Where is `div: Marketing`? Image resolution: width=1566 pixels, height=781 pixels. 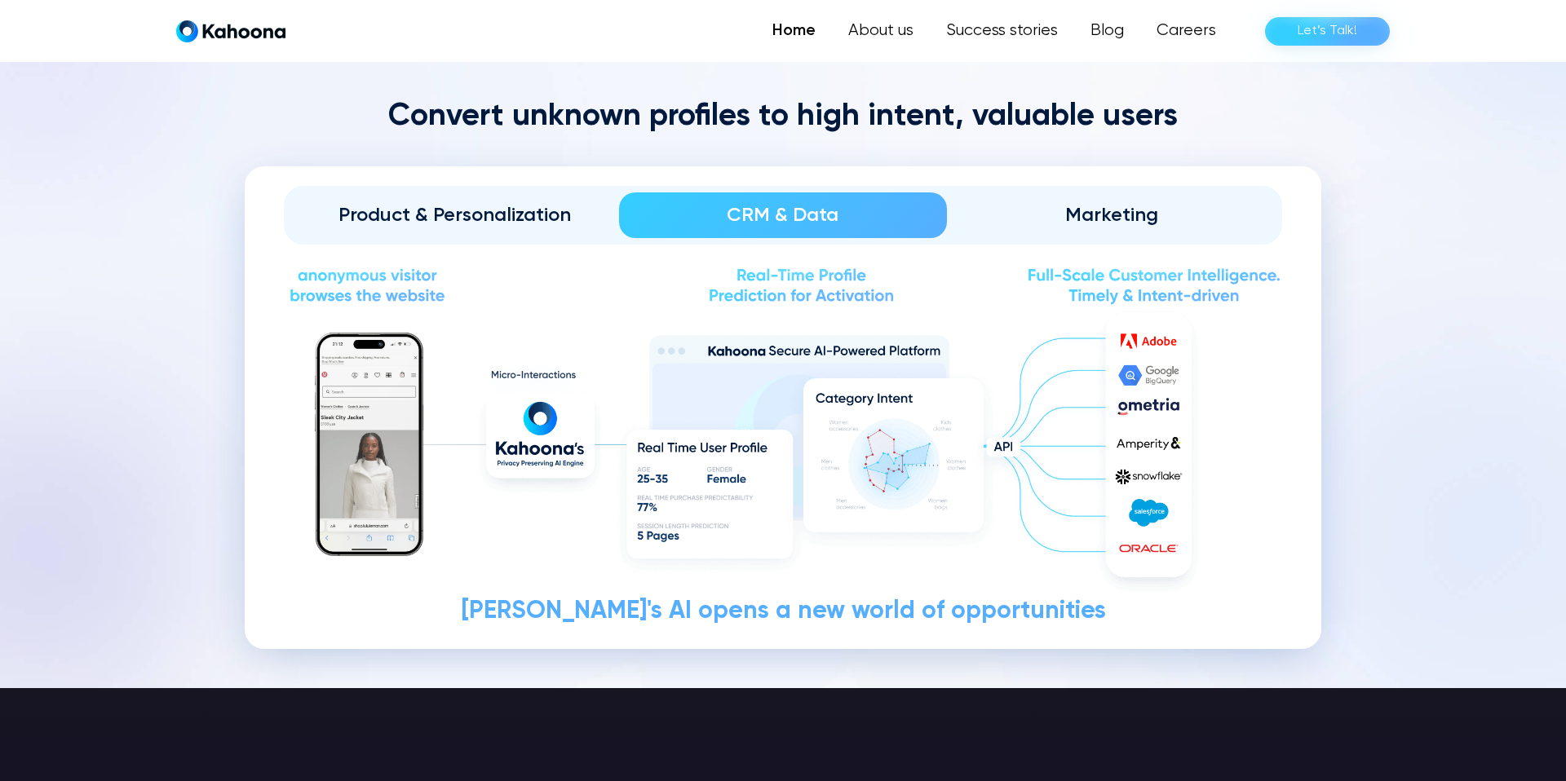 div: Marketing is located at coordinates (1111, 215).